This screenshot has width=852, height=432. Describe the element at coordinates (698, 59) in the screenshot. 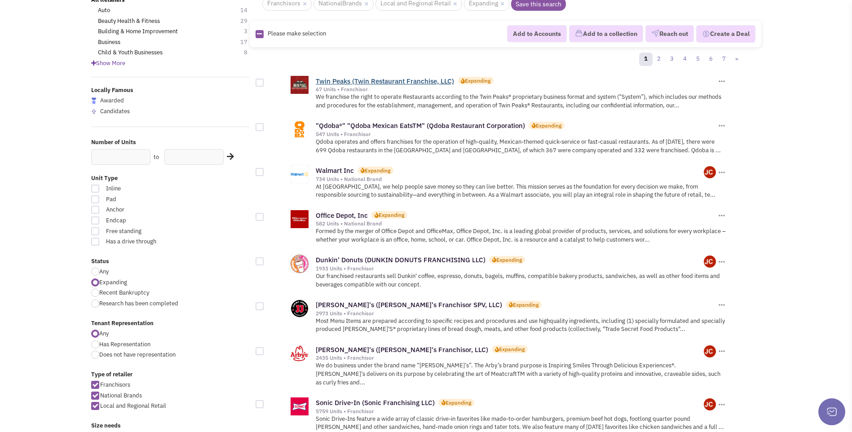

I see `a: 5` at that location.